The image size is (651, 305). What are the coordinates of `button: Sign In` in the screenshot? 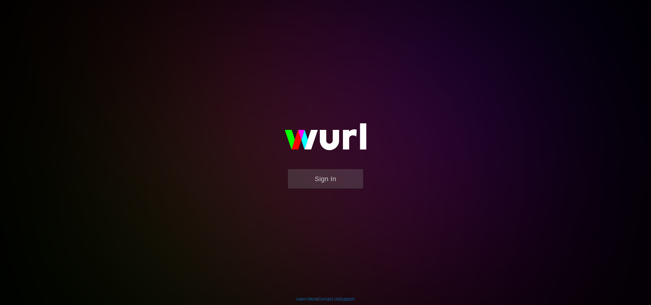 It's located at (325, 179).